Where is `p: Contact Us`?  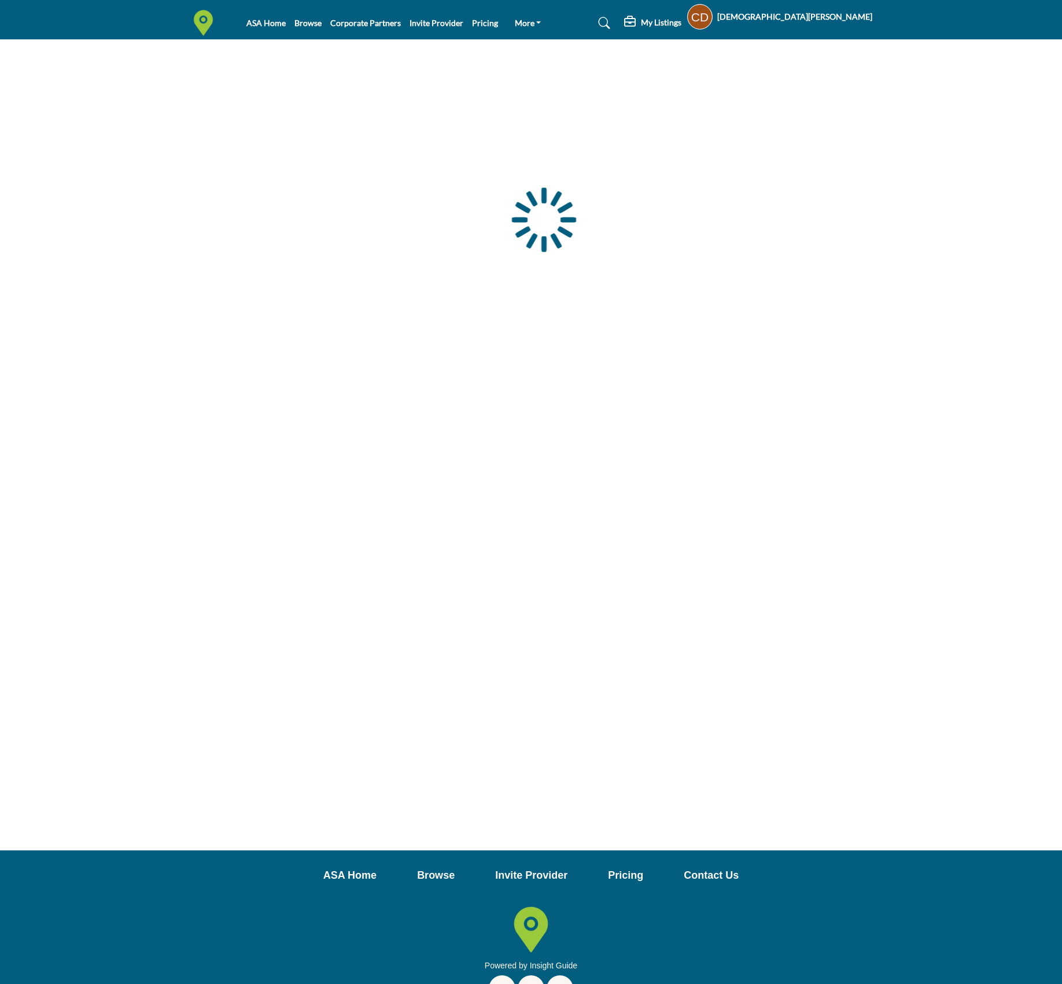
p: Contact Us is located at coordinates (711, 875).